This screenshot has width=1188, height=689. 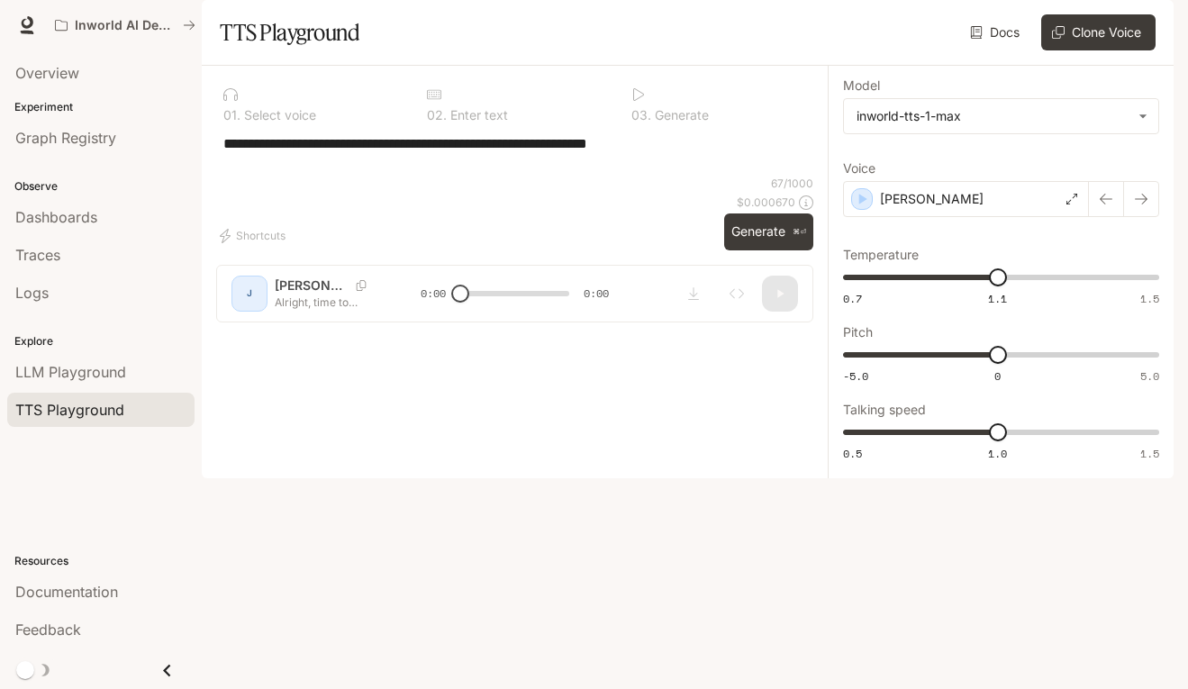 What do you see at coordinates (997, 298) in the screenshot?
I see `span: 1.1` at bounding box center [997, 298].